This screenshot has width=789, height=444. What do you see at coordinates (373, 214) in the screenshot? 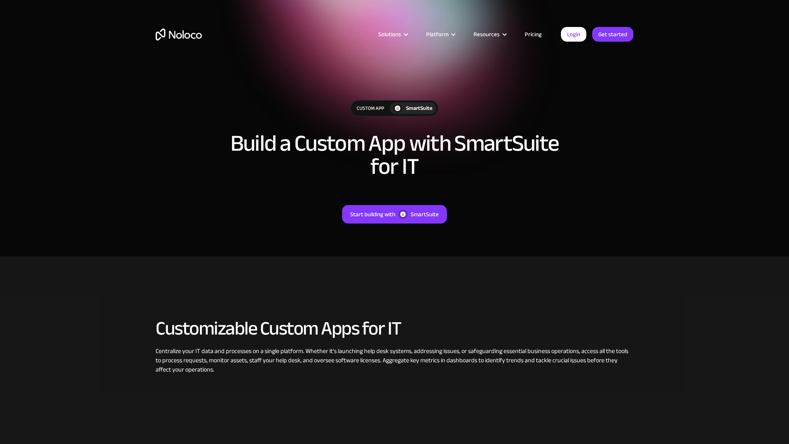
I see `div: Start building with` at bounding box center [373, 214].